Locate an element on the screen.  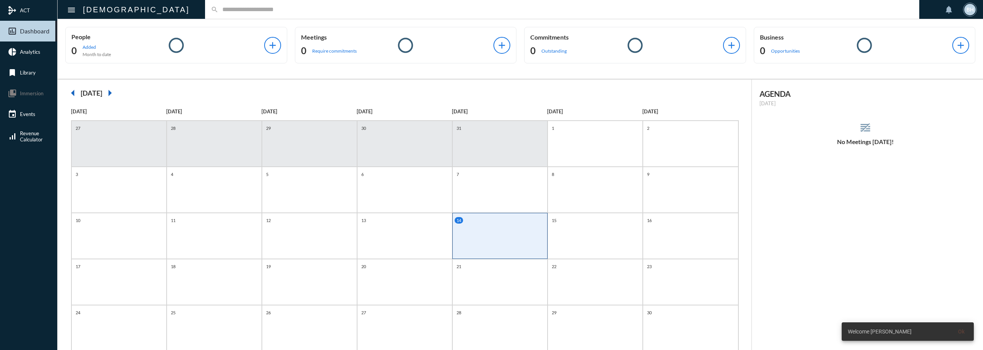
span: Revenue Calculator is located at coordinates (31, 136).